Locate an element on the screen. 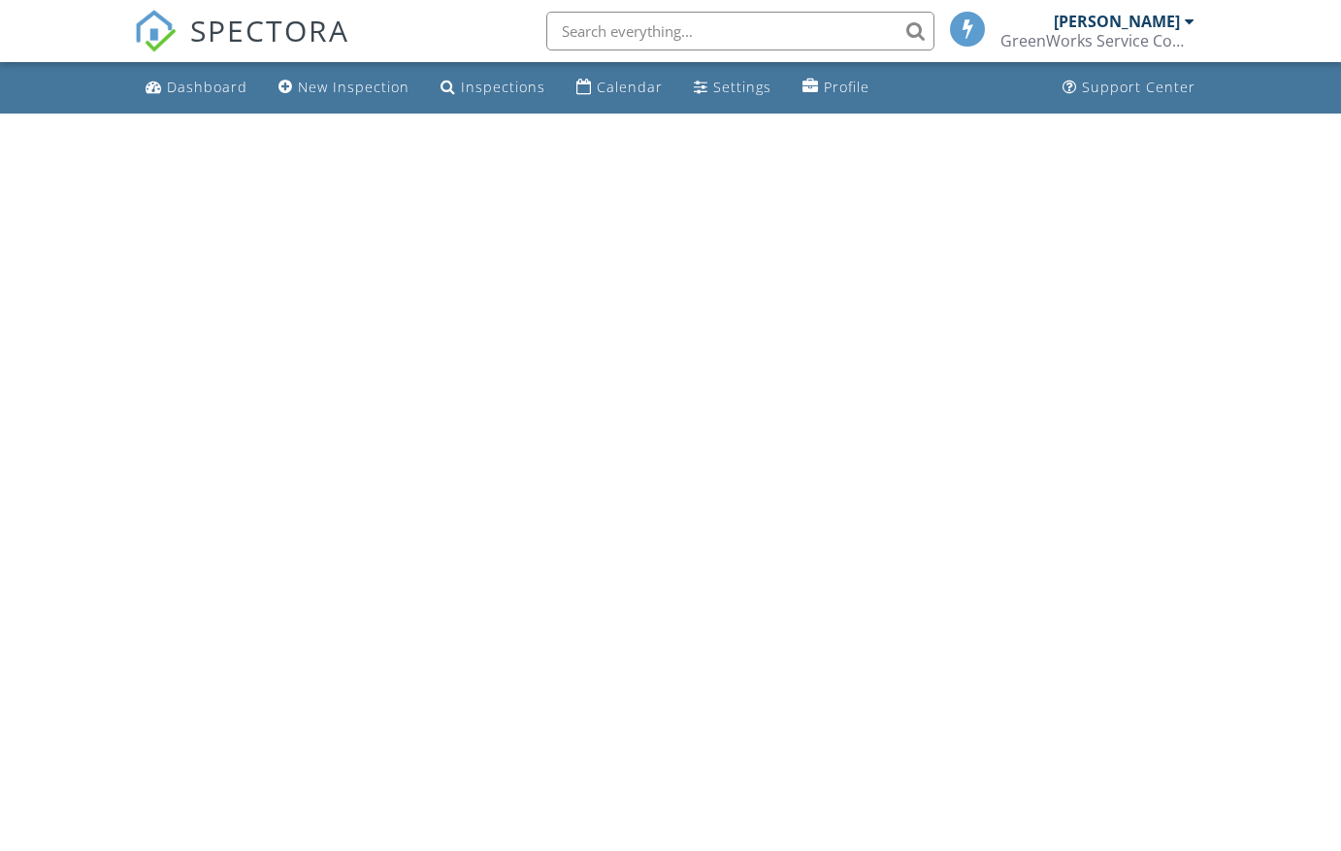 The image size is (1341, 851). div: Dashboard is located at coordinates (207, 86).